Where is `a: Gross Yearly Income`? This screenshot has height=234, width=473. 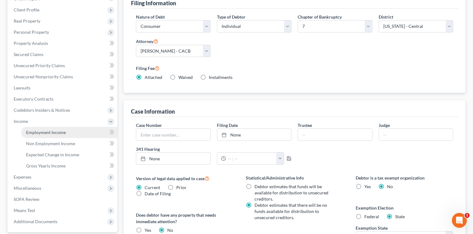
a: Gross Yearly Income is located at coordinates (69, 166).